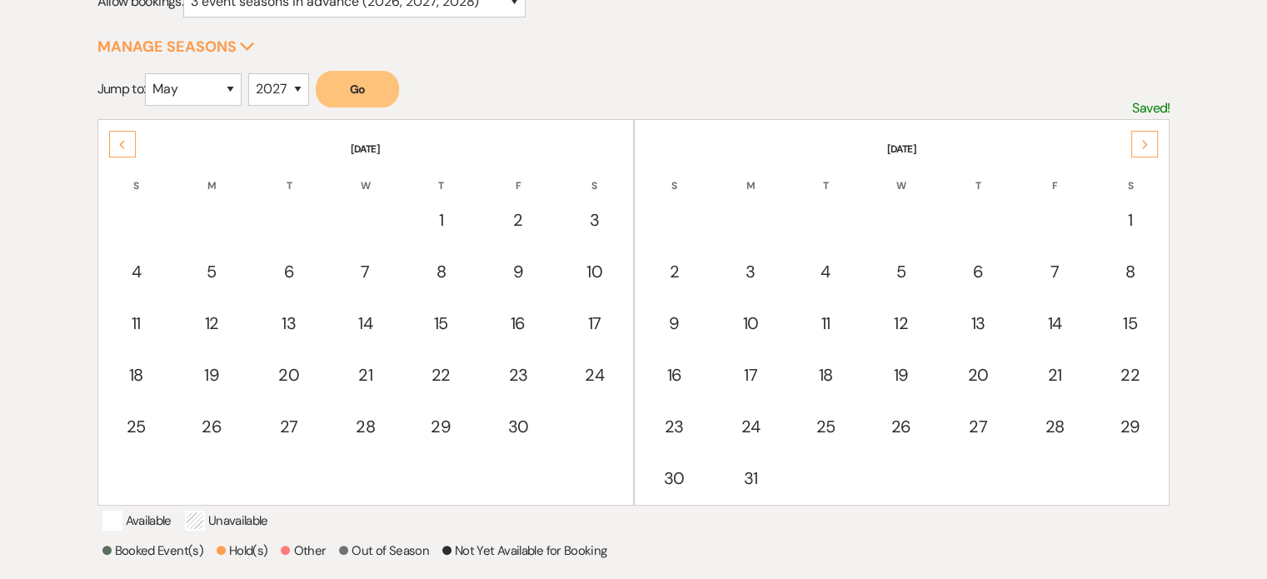 This screenshot has height=579, width=1267. I want to click on p: Saved!, so click(1150, 108).